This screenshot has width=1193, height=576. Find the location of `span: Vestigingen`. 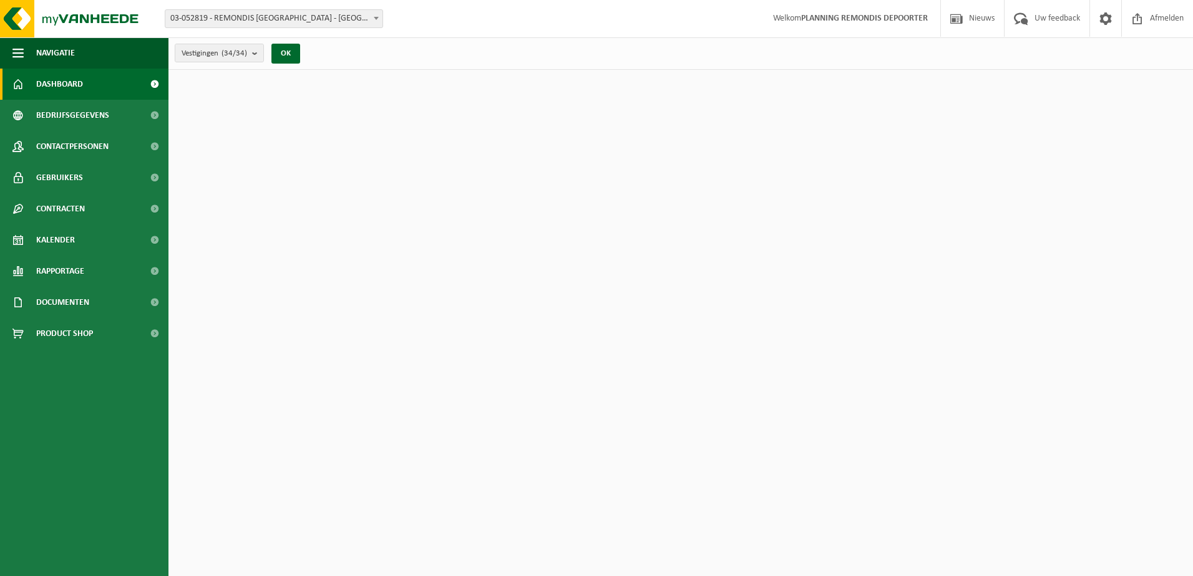

span: Vestigingen is located at coordinates (214, 54).